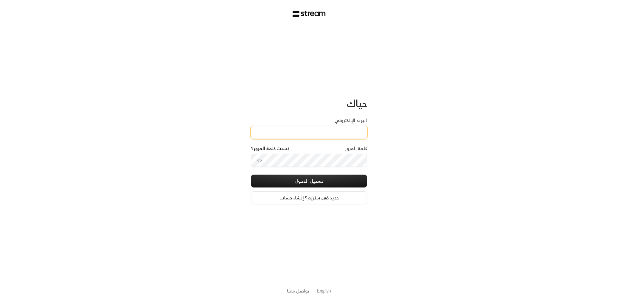 The image size is (618, 307). I want to click on img: Stream Logo, so click(309, 14).